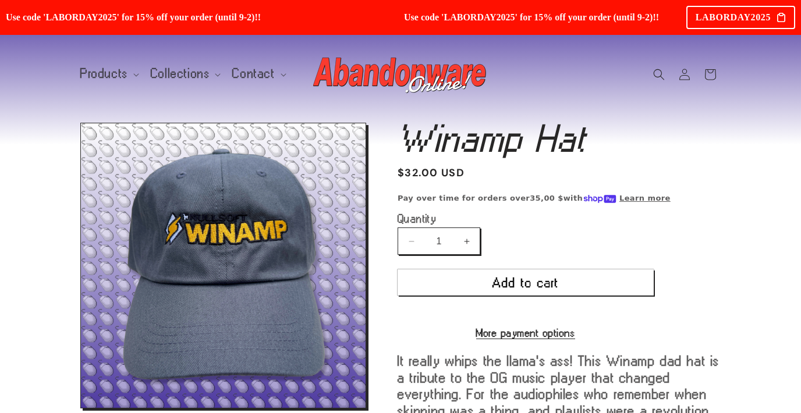 This screenshot has width=801, height=413. Describe the element at coordinates (108, 74) in the screenshot. I see `summary: Products` at that location.